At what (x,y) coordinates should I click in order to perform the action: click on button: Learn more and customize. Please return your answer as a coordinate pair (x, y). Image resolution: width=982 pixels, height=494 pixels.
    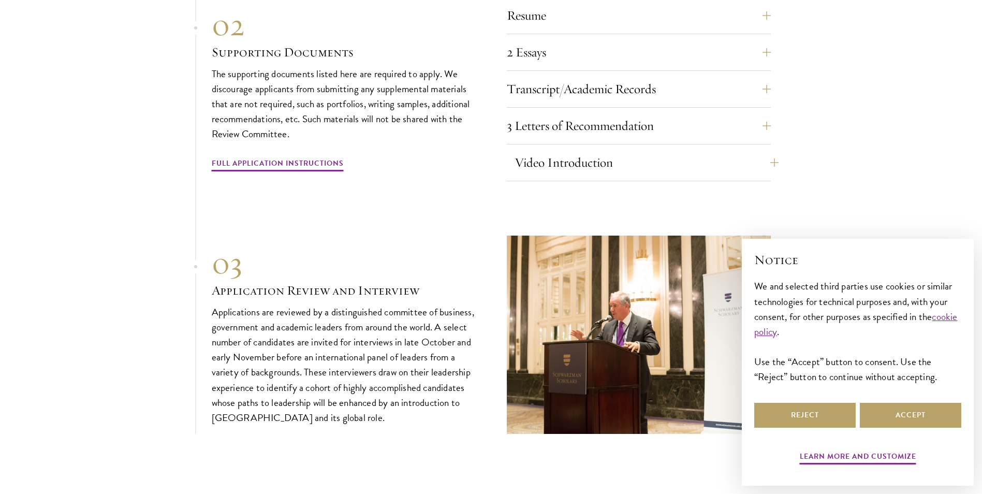
    Looking at the image, I should click on (858, 458).